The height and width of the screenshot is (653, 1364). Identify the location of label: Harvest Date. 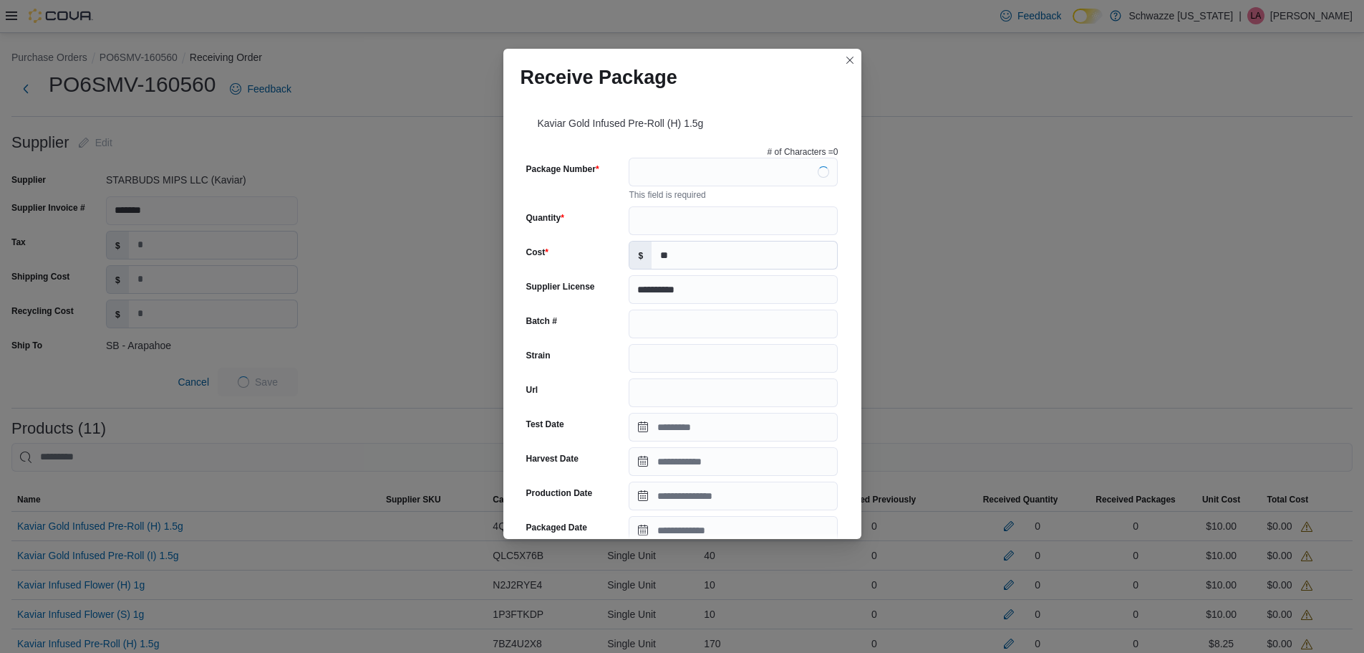
(552, 458).